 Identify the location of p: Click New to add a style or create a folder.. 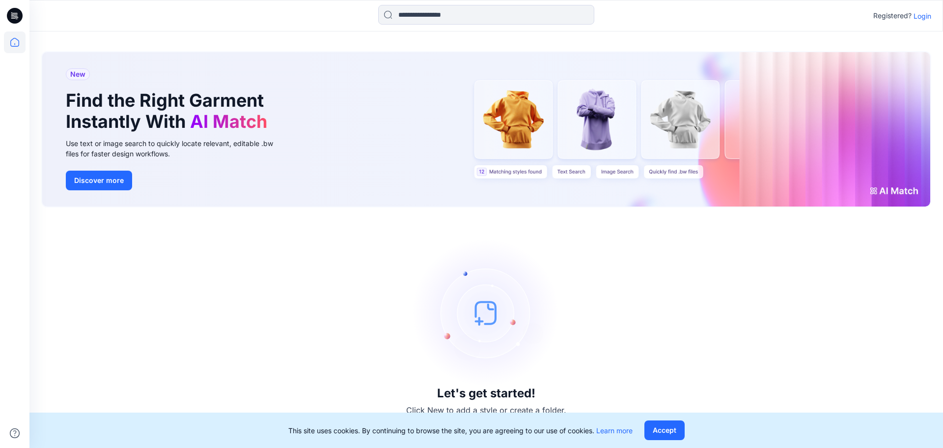
(486, 410).